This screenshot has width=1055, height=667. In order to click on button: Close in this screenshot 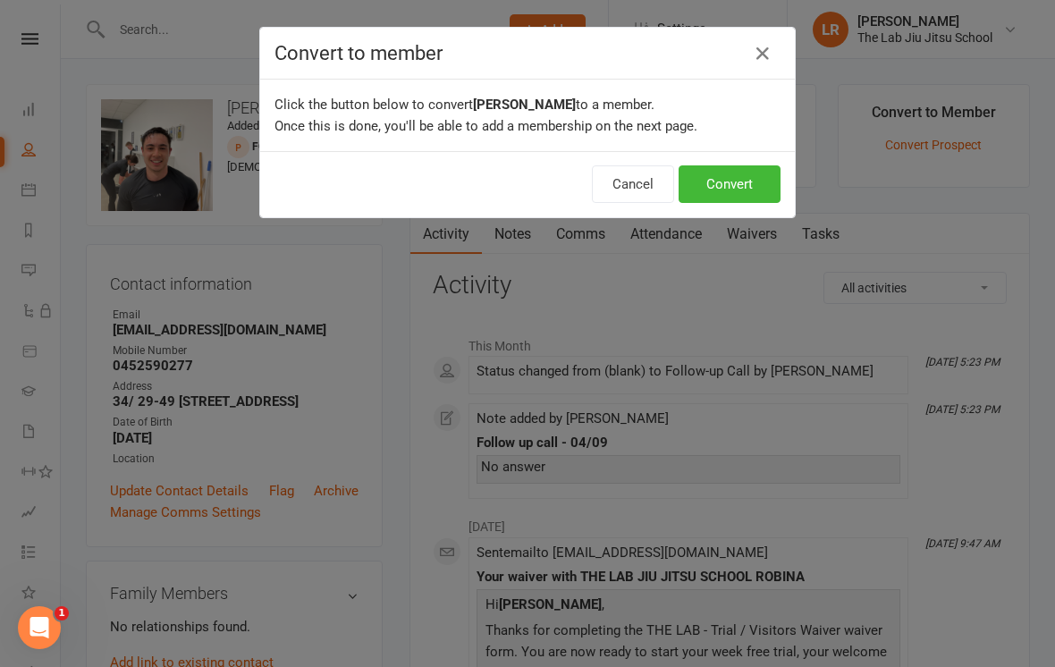, I will do `click(763, 54)`.